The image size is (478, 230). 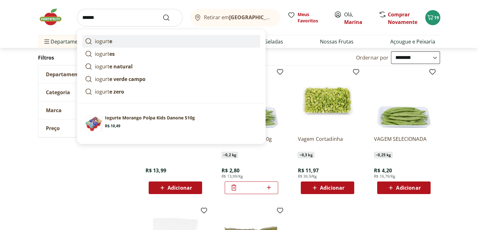 What do you see at coordinates (150, 118) in the screenshot?
I see `p: Iogurte Morango Polpa Kids Danone 510g` at bounding box center [150, 118].